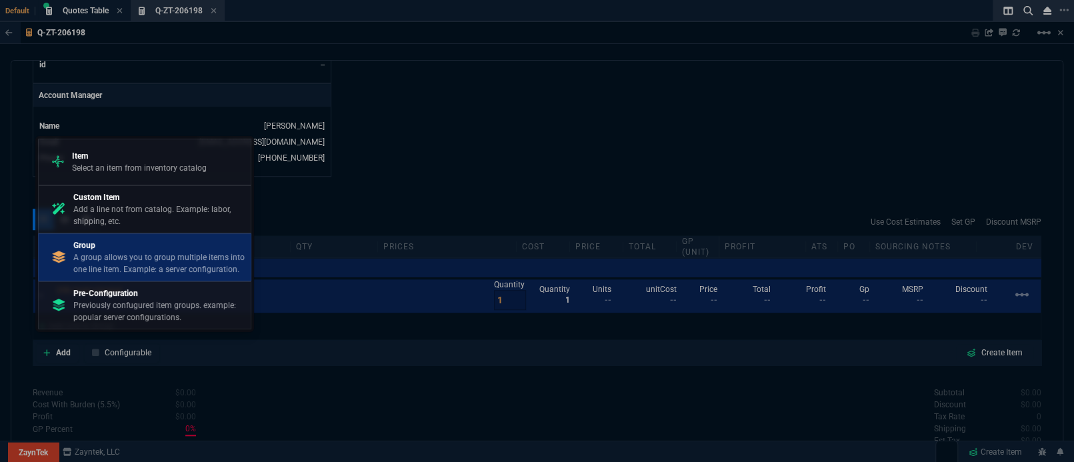 The height and width of the screenshot is (462, 1074). What do you see at coordinates (139, 156) in the screenshot?
I see `p: Item` at bounding box center [139, 156].